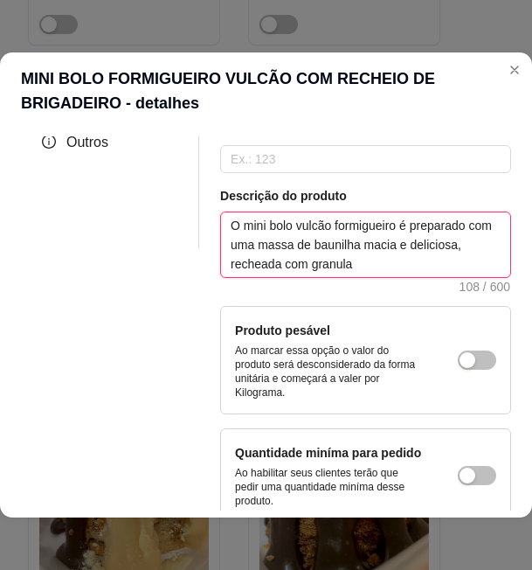 The image size is (532, 570). Describe the element at coordinates (365, 196) in the screenshot. I see `article: Descrição do produto` at that location.